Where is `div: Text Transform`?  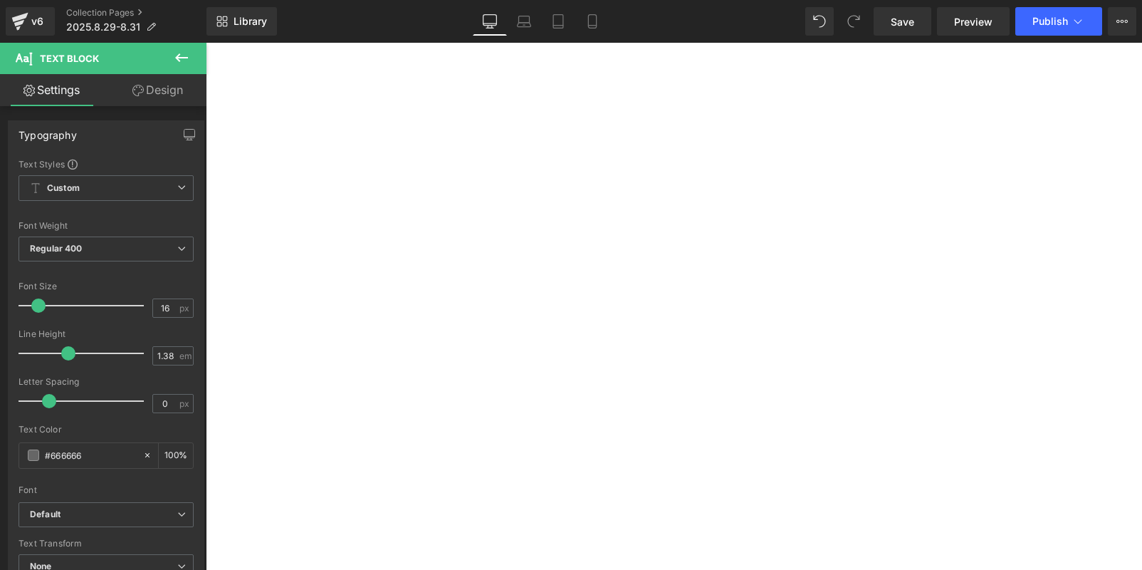
div: Text Transform is located at coordinates (106, 543).